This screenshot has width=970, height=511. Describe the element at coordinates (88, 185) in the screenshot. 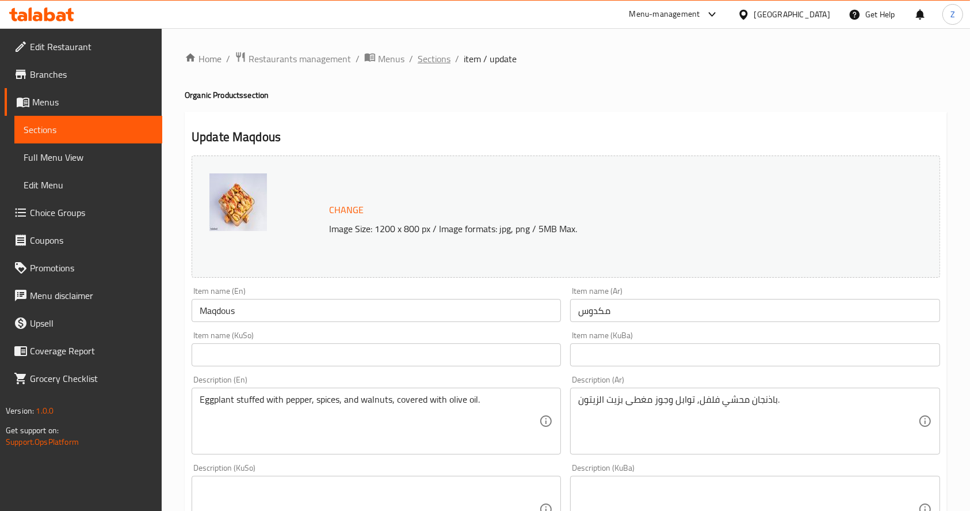

I see `a: Edit Menu` at that location.